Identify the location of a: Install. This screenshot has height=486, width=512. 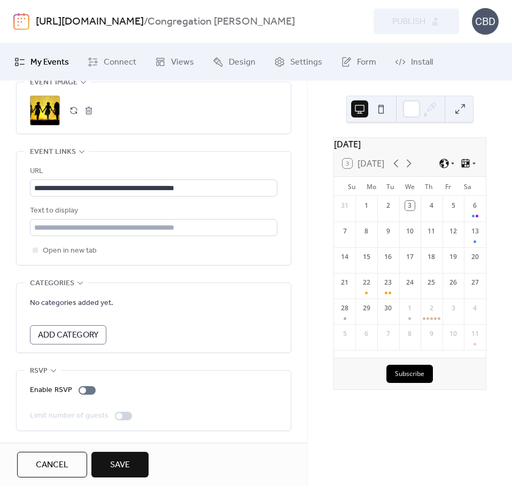
(414, 62).